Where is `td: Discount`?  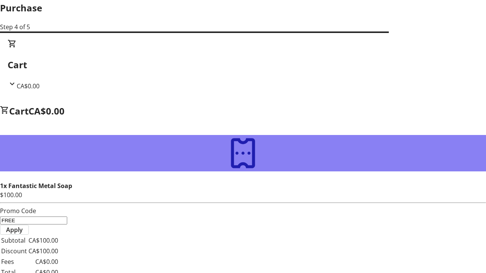
td: Discount is located at coordinates (14, 251).